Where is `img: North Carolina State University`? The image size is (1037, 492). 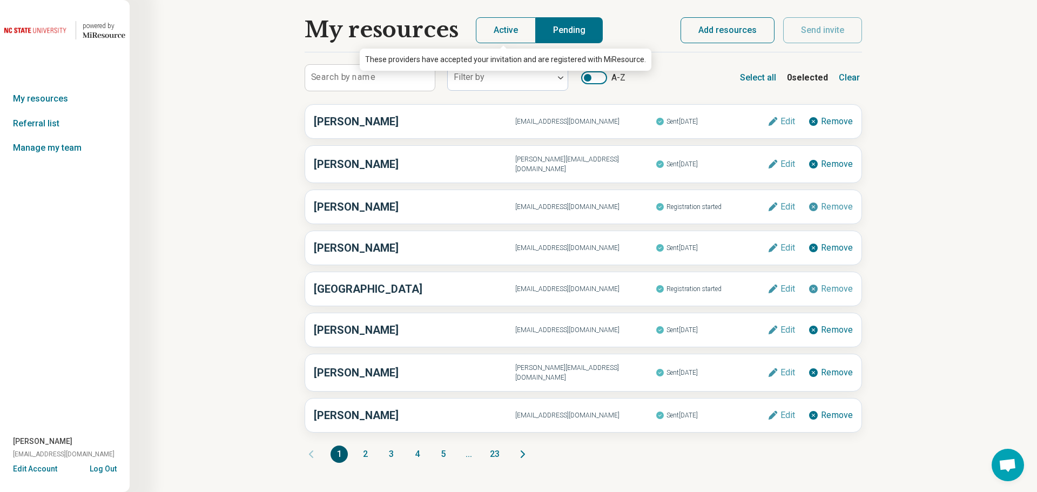 img: North Carolina State University is located at coordinates (37, 30).